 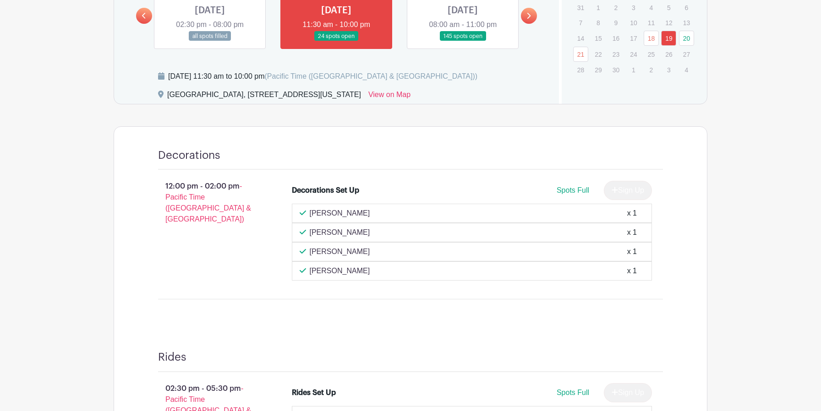 I want to click on p: 12:00 pm - 02:00 pm, so click(x=210, y=203).